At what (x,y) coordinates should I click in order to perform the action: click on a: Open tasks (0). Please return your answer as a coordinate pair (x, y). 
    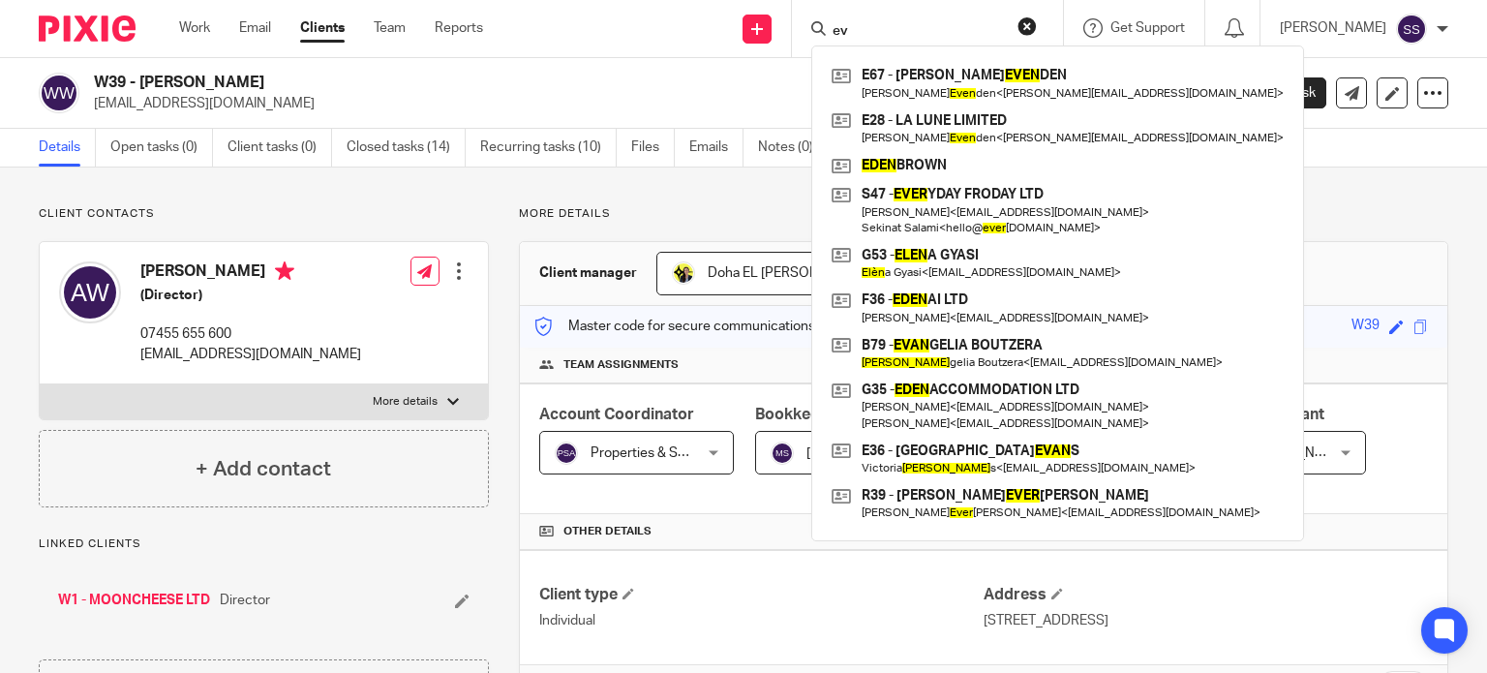
    Looking at the image, I should click on (162, 147).